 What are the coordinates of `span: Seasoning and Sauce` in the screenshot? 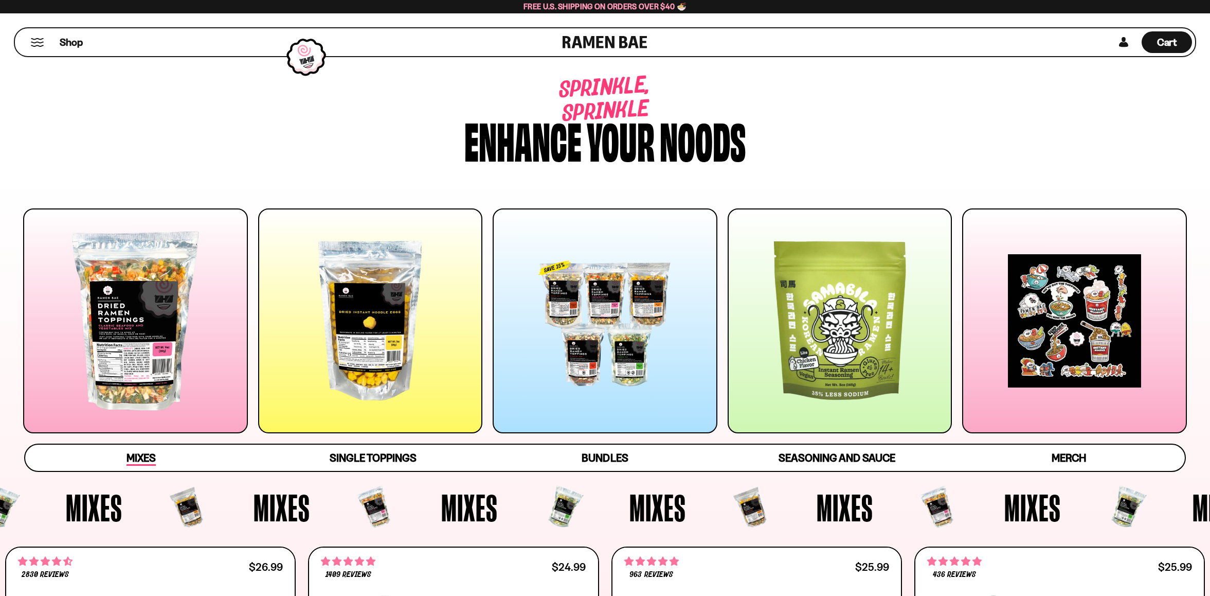 It's located at (837, 457).